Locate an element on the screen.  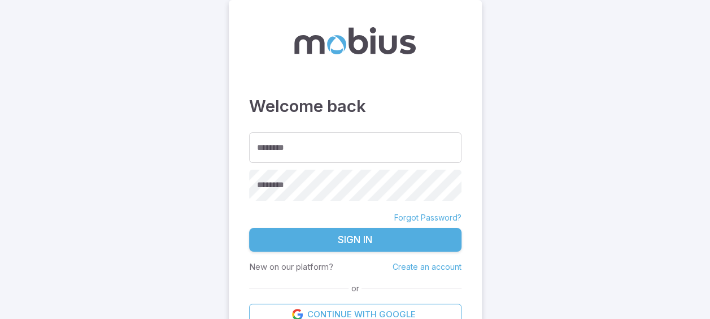
span: or is located at coordinates (355, 288).